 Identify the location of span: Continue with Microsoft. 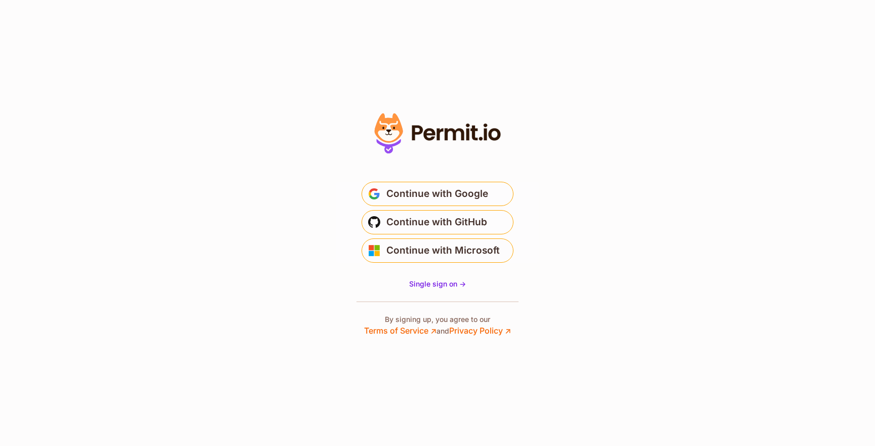
(443, 251).